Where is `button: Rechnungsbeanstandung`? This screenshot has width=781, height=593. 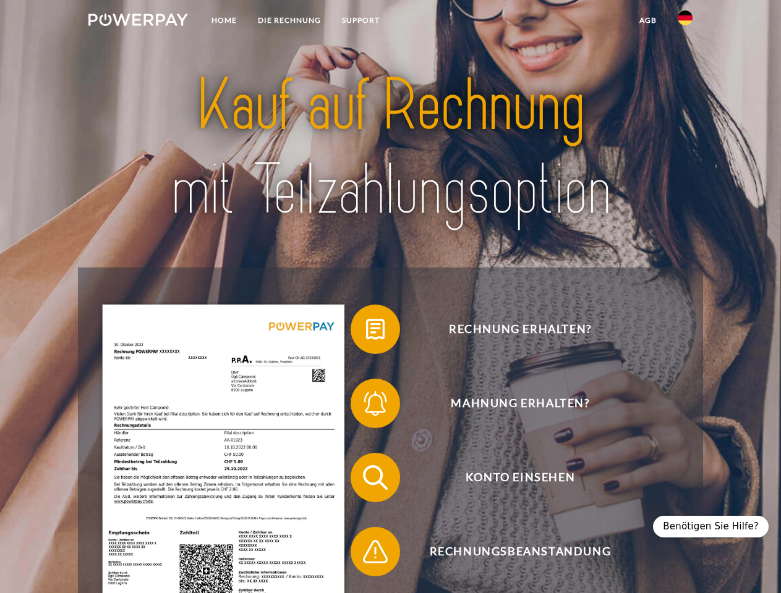
button: Rechnungsbeanstandung is located at coordinates (511, 552).